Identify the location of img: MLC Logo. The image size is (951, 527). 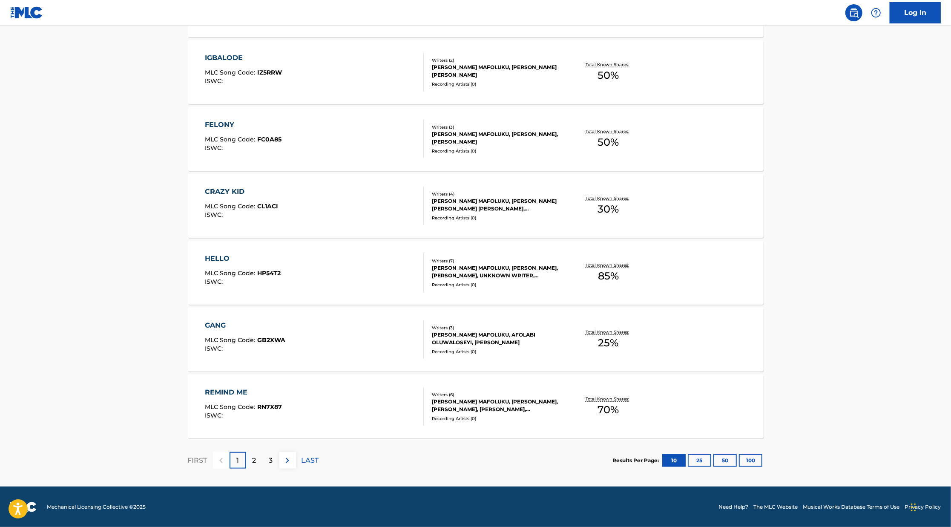
(26, 12).